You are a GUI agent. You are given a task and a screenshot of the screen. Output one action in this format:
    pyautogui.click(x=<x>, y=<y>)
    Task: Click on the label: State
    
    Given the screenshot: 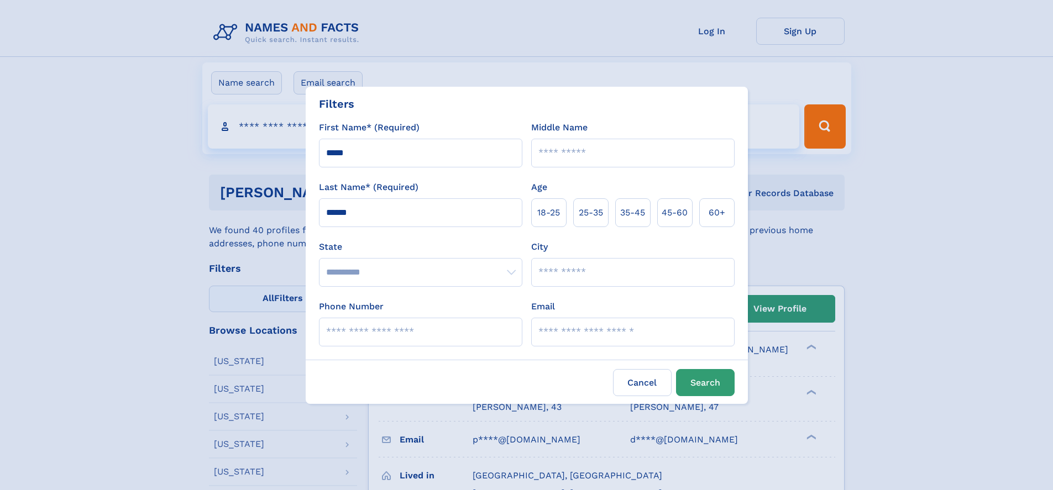 What is the action you would take?
    pyautogui.click(x=421, y=247)
    